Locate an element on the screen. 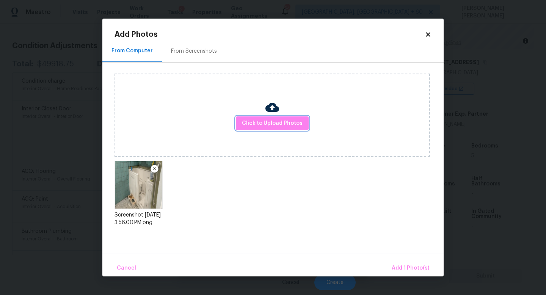 The height and width of the screenshot is (295, 546). span: Add 1 Photo(s) is located at coordinates (410, 268).